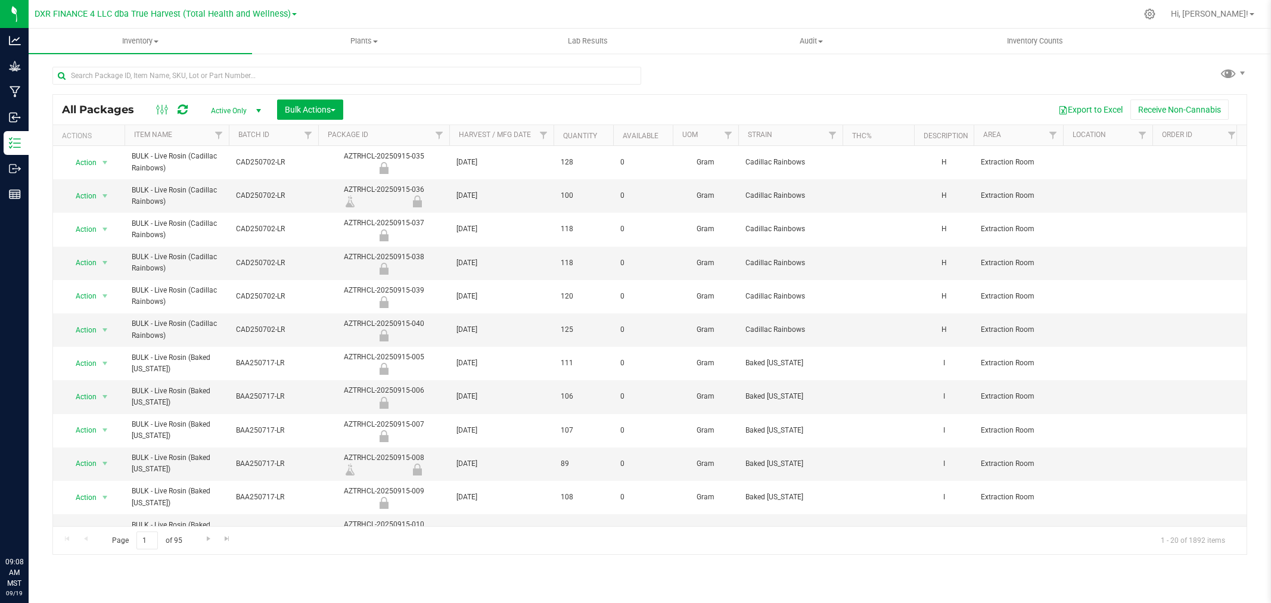 Image resolution: width=1271 pixels, height=603 pixels. Describe the element at coordinates (14, 573) in the screenshot. I see `p: 09:08 AM MST` at that location.